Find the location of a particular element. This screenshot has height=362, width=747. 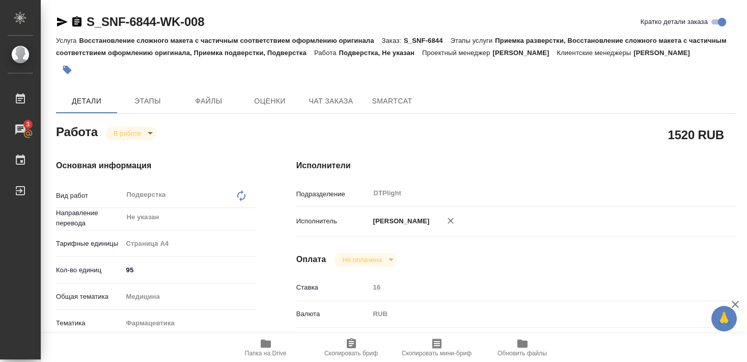

p: Восстановление сложного макета с частичным соответствием оформлению оригинала is located at coordinates (230, 40).